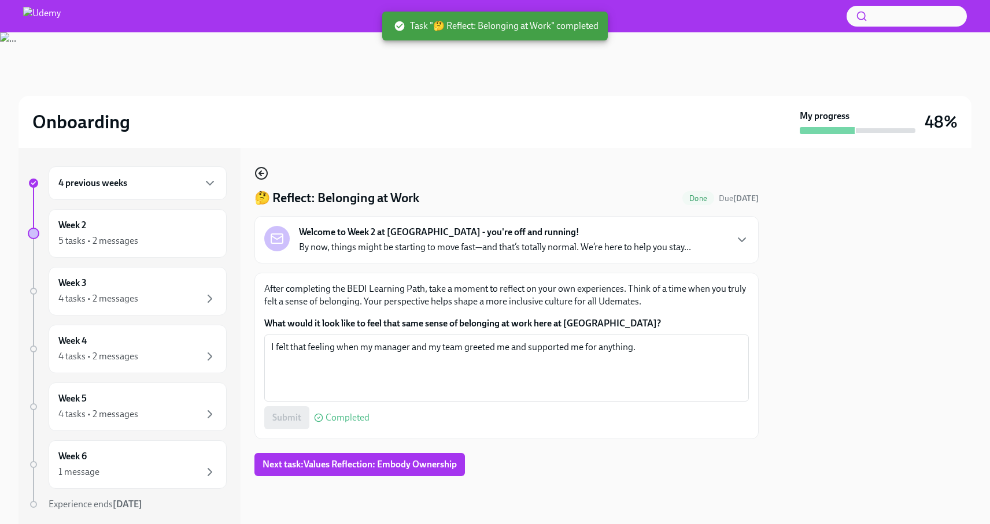 The width and height of the screenshot is (990, 524). What do you see at coordinates (698, 198) in the screenshot?
I see `span: Done` at bounding box center [698, 198].